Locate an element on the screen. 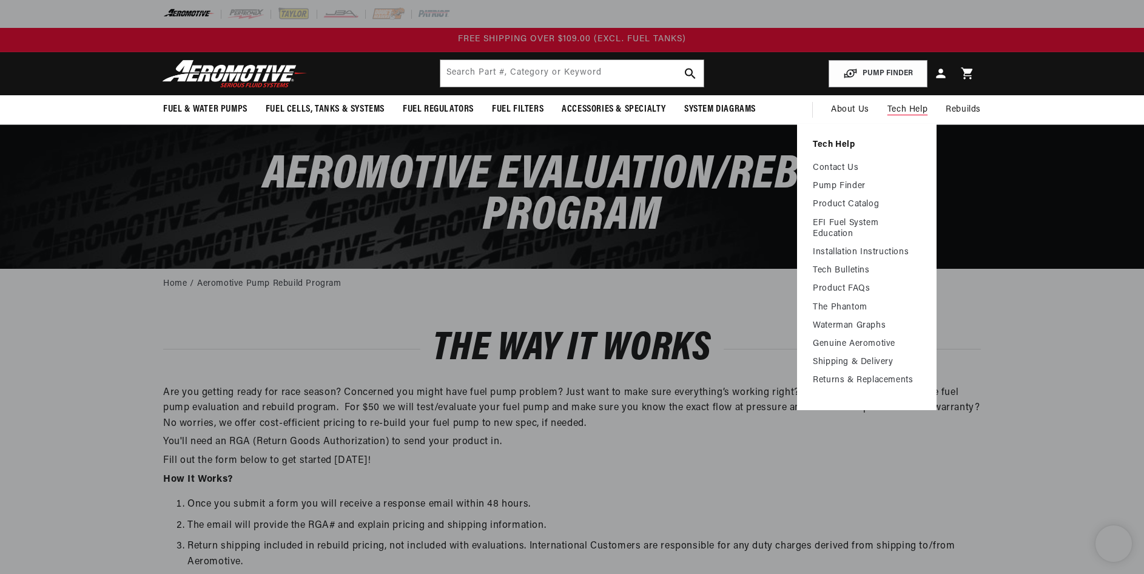 The width and height of the screenshot is (1144, 574). input: Search by Part Number, Category or Keyword is located at coordinates (572, 73).